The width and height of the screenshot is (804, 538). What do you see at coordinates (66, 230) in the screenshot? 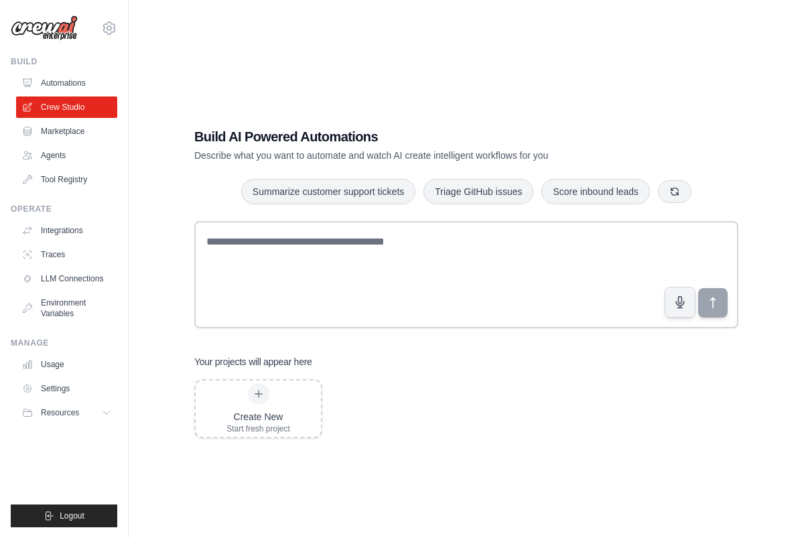
I see `a: Integrations` at bounding box center [66, 230].